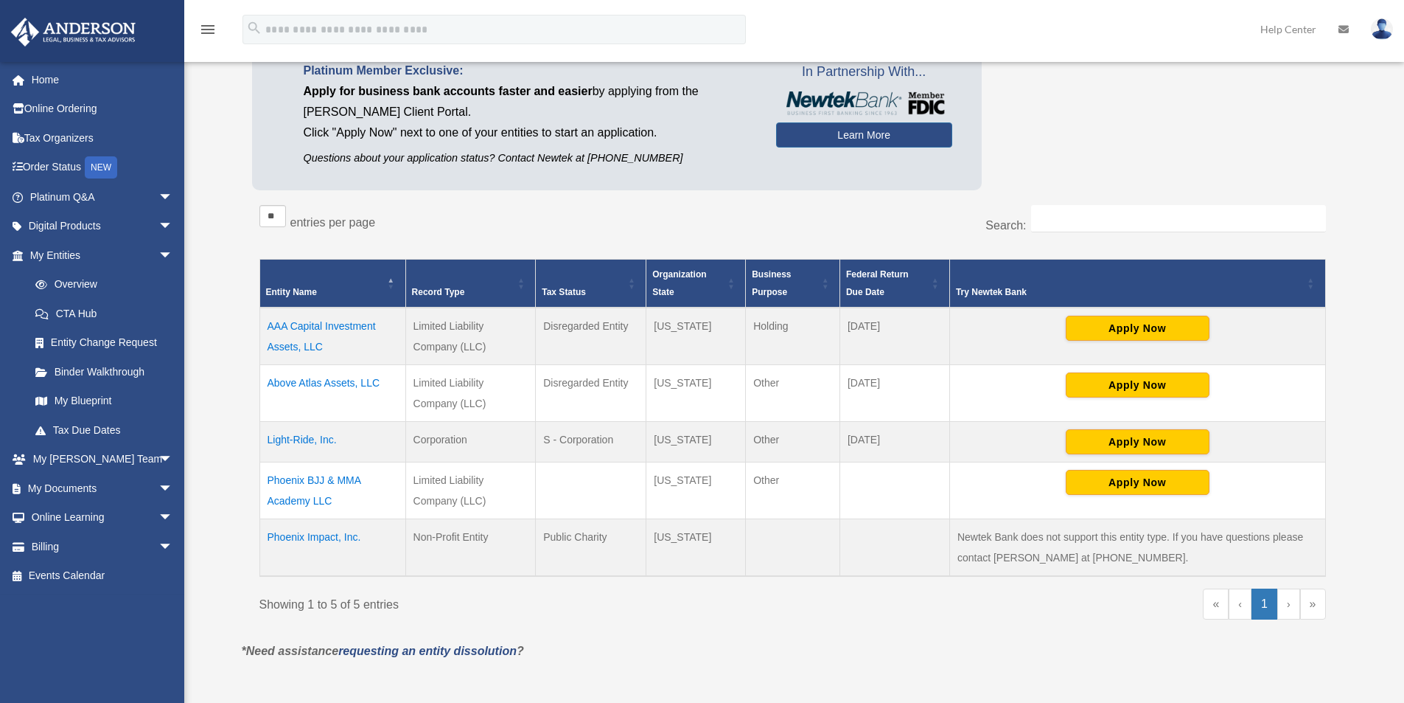 The height and width of the screenshot is (703, 1404). Describe the element at coordinates (332, 336) in the screenshot. I see `td: AAA Capital Investment Assets, LLC` at that location.